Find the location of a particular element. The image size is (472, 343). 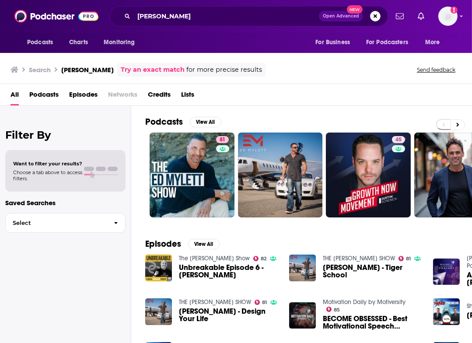

span: Networks is located at coordinates (123, 96).